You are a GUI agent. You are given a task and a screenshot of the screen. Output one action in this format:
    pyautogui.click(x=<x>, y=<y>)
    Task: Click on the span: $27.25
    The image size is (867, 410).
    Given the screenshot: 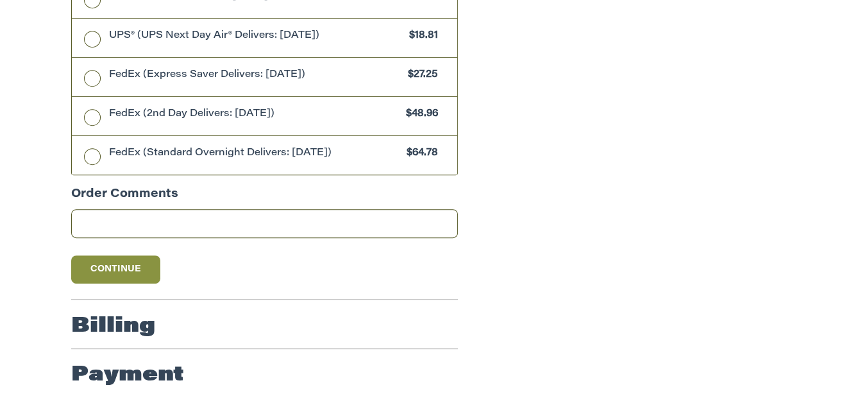 What is the action you would take?
    pyautogui.click(x=420, y=75)
    